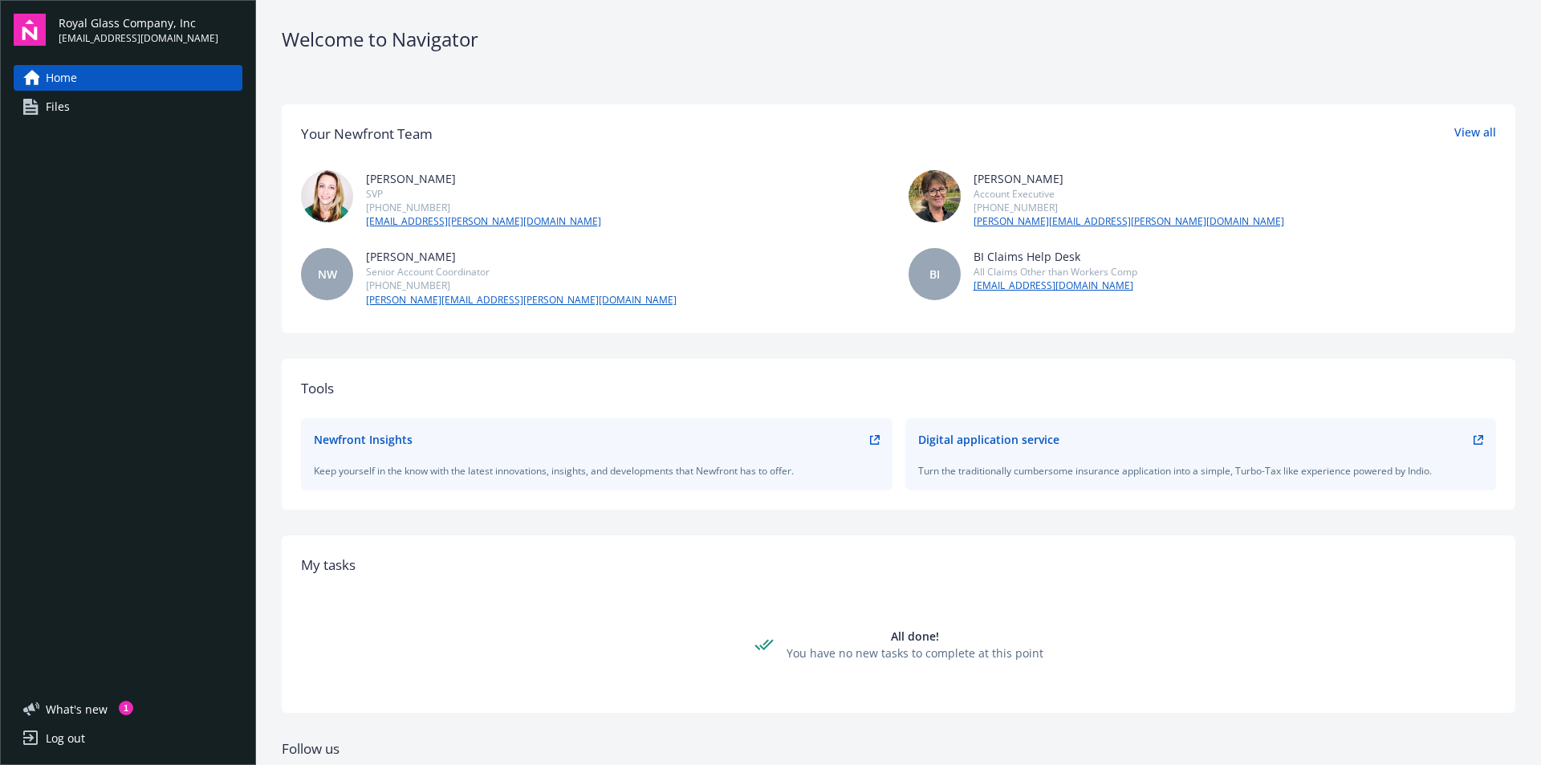 This screenshot has width=1541, height=765. What do you see at coordinates (1200, 470) in the screenshot?
I see `div: Turn the traditionally cumbersome insurance application into a simple, Turbo-Tax like experience ...` at bounding box center [1200, 470].